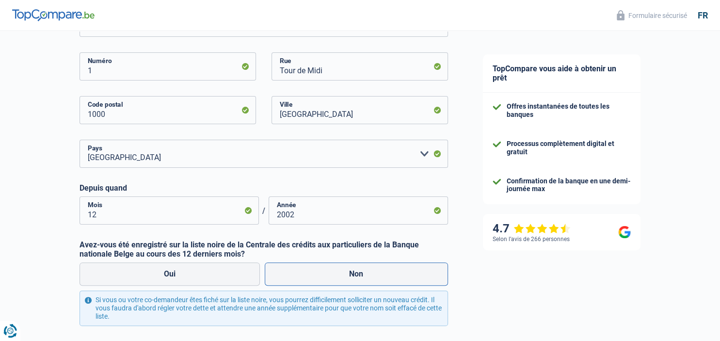  What do you see at coordinates (569, 185) in the screenshot?
I see `div: Confirmation de la banque en une demi-journée max` at bounding box center [569, 185].